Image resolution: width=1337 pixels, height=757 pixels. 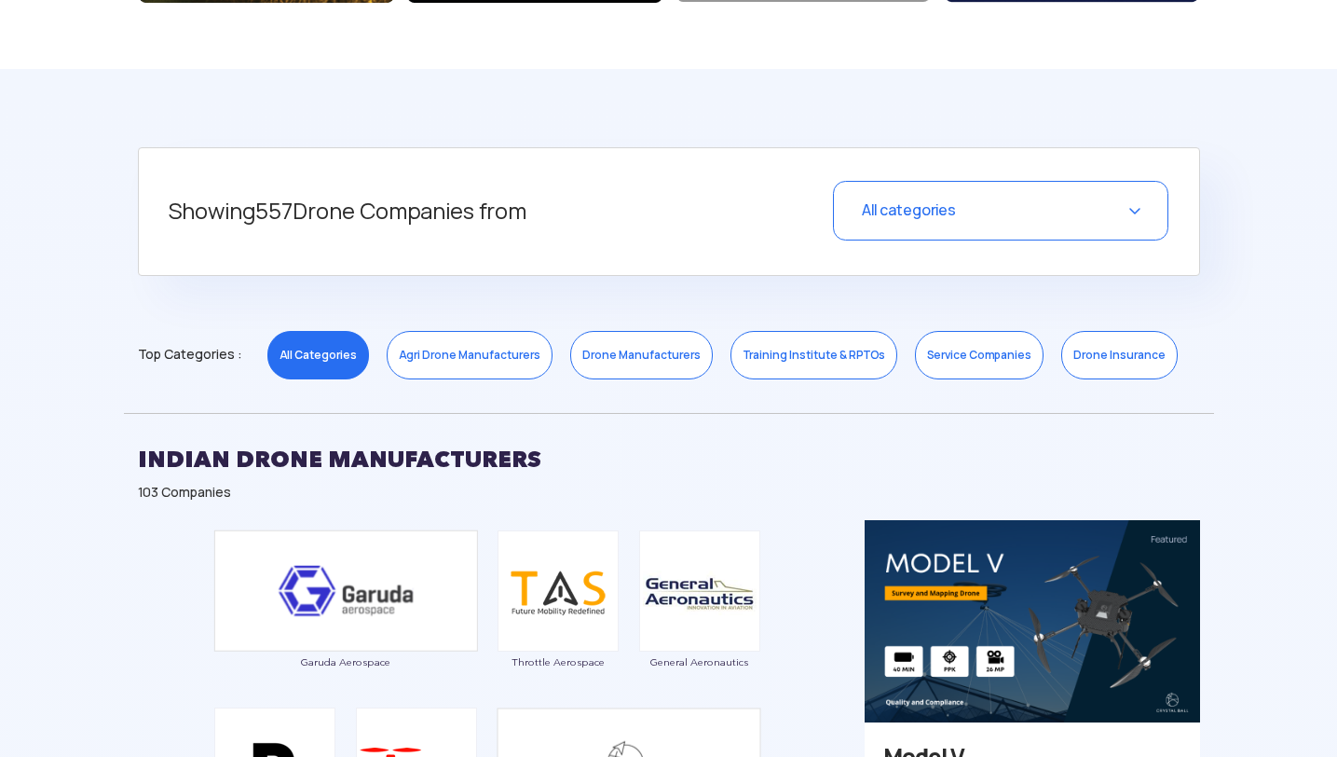 I want to click on h2: INDIAN DRONE MANUFACTURERS, so click(x=669, y=459).